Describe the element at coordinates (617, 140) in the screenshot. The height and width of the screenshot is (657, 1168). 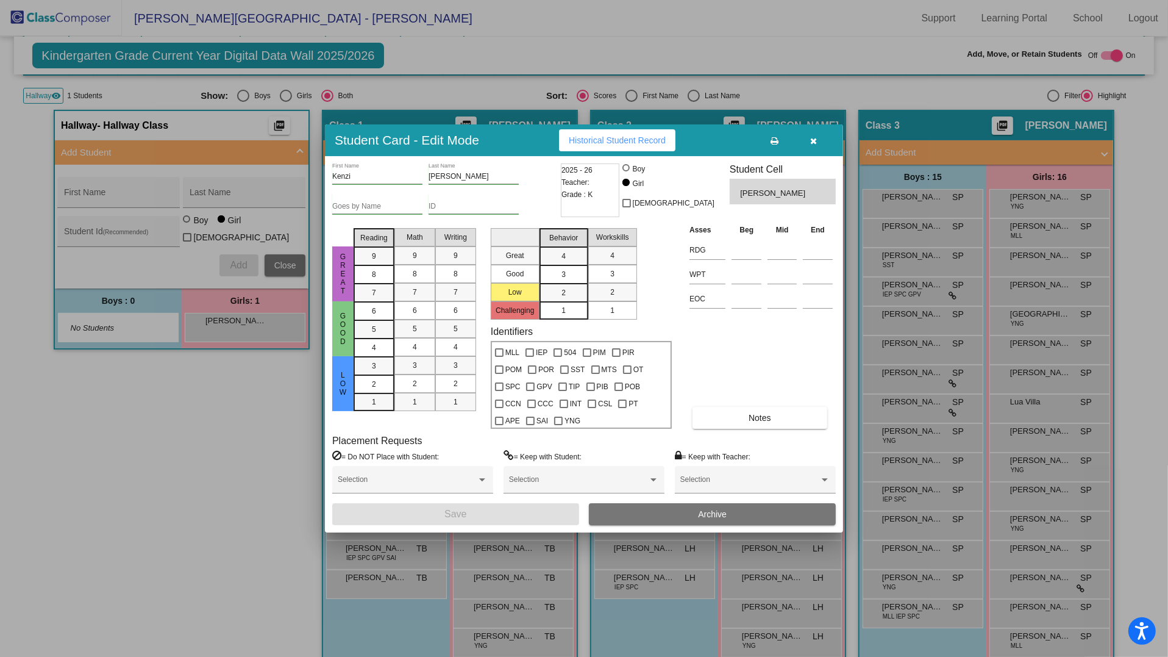
I see `span: Historical Student Record` at that location.